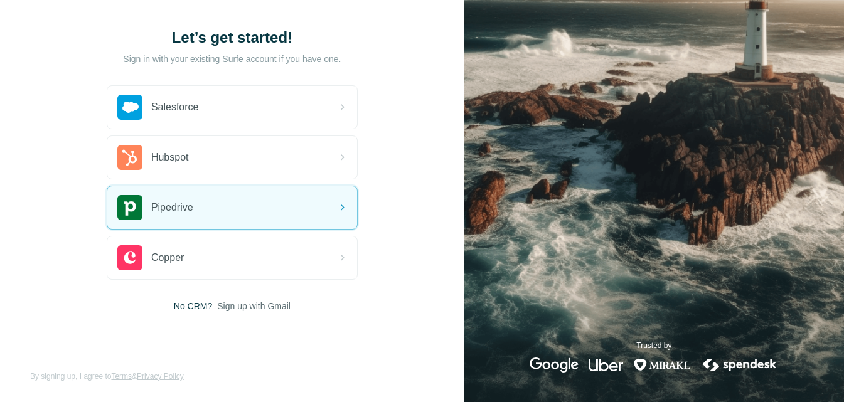 This screenshot has width=844, height=402. I want to click on h1: Let’s get started!, so click(232, 38).